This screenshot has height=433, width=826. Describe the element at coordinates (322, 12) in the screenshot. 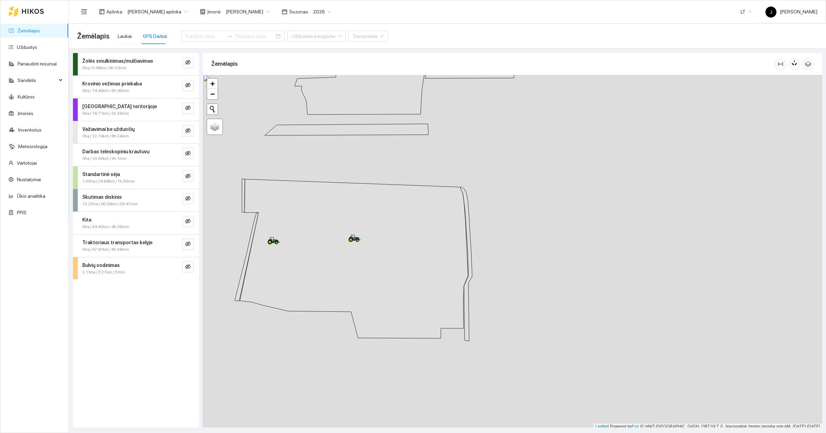

I see `span: 2026` at that location.